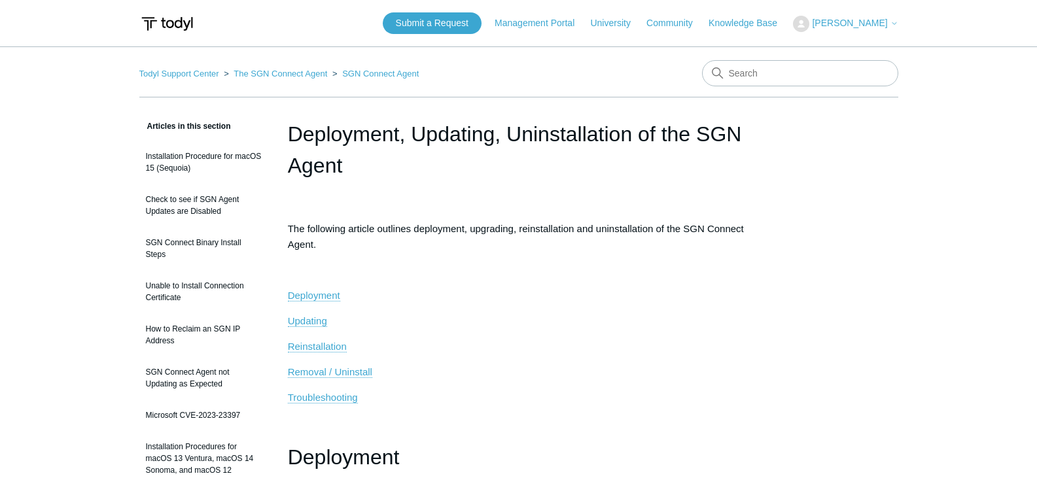  I want to click on li: SGN Connect Agent, so click(374, 73).